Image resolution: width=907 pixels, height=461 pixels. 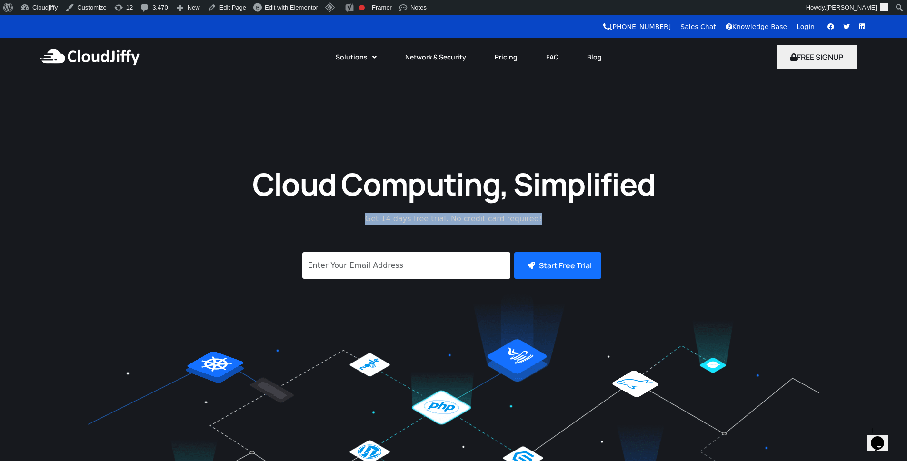 What do you see at coordinates (557, 266) in the screenshot?
I see `button: Start Free Trial` at bounding box center [557, 266].